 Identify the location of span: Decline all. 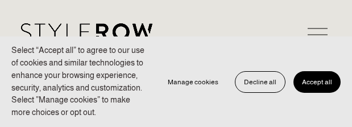
(260, 82).